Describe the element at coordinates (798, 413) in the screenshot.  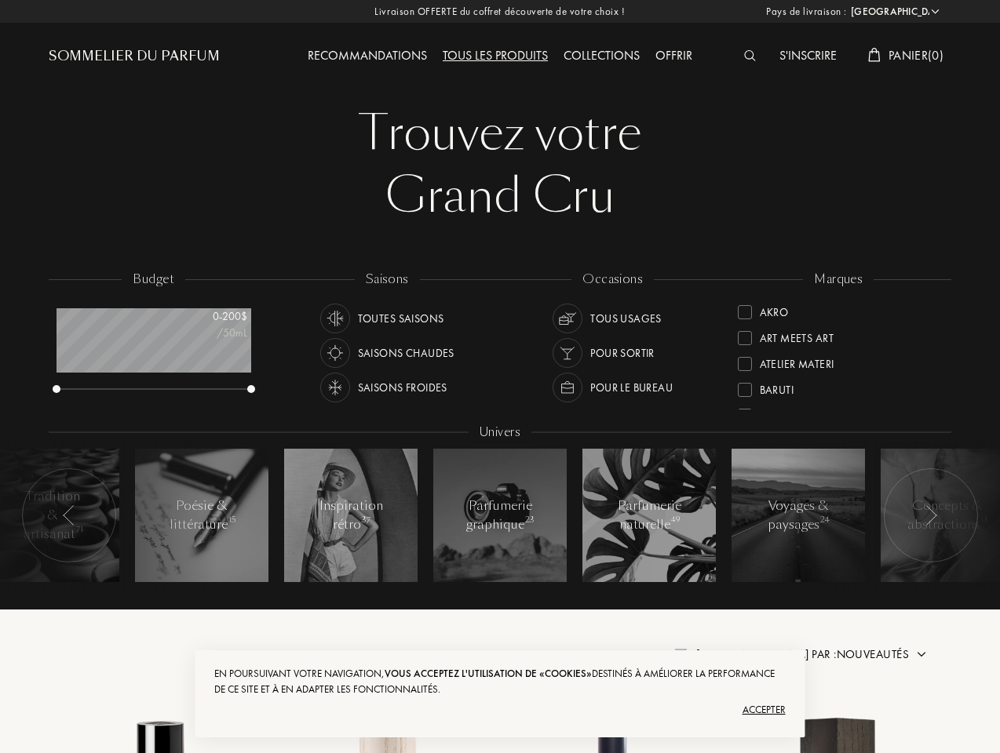
I see `div: Binet-Papillon` at that location.